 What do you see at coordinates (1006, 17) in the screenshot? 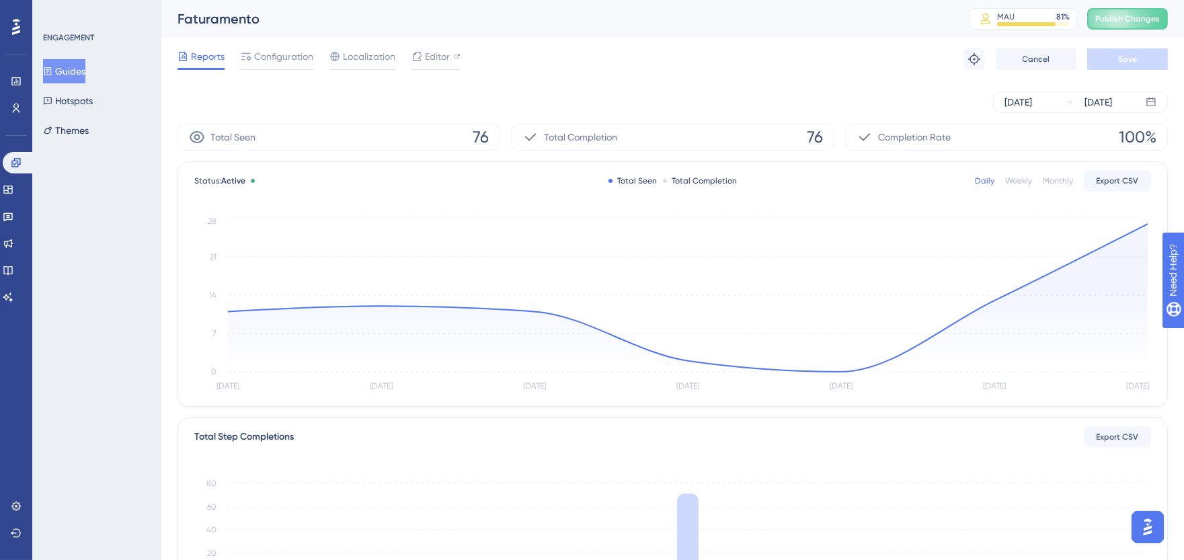
I see `div: MAU` at bounding box center [1006, 17].